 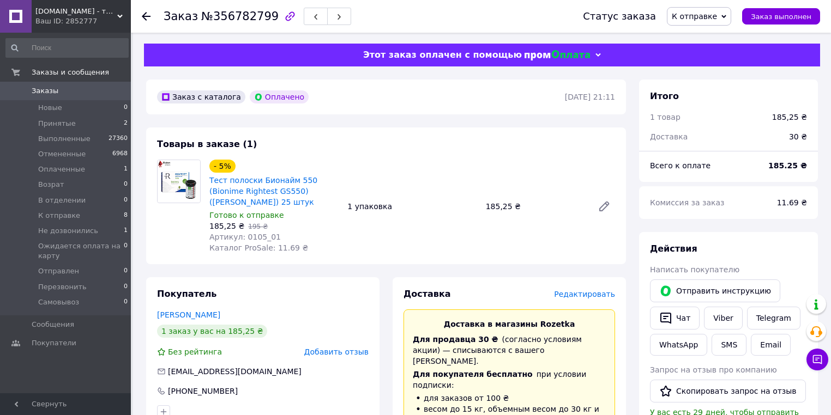 What do you see at coordinates (58, 303) in the screenshot?
I see `span: Самовывоз` at bounding box center [58, 303].